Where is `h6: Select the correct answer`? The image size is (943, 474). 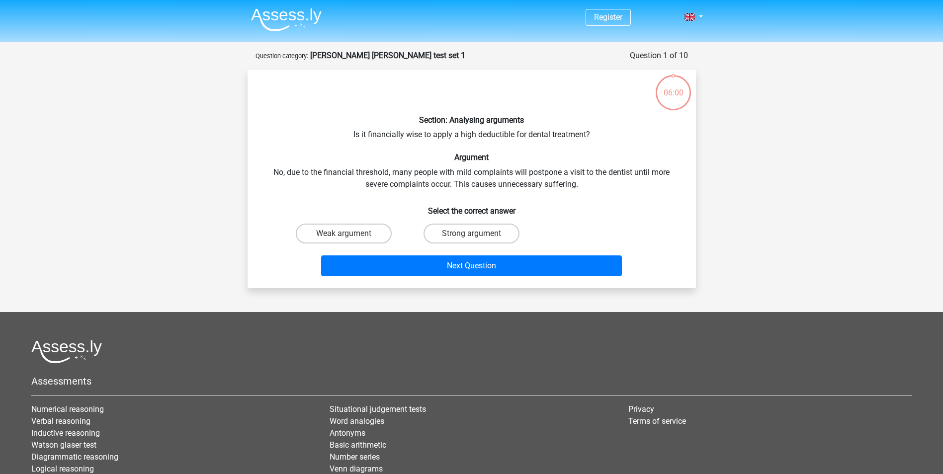
h6: Select the correct answer is located at coordinates (472, 207).